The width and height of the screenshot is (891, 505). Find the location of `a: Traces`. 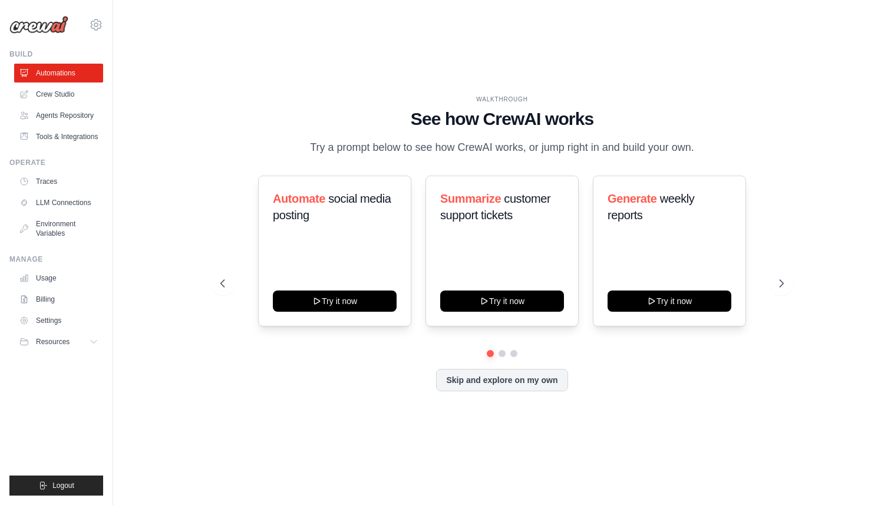

a: Traces is located at coordinates (58, 181).